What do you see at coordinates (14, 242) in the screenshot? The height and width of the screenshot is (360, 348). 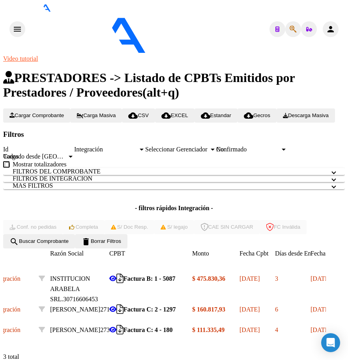 I see `mat-icon: search` at bounding box center [14, 242].